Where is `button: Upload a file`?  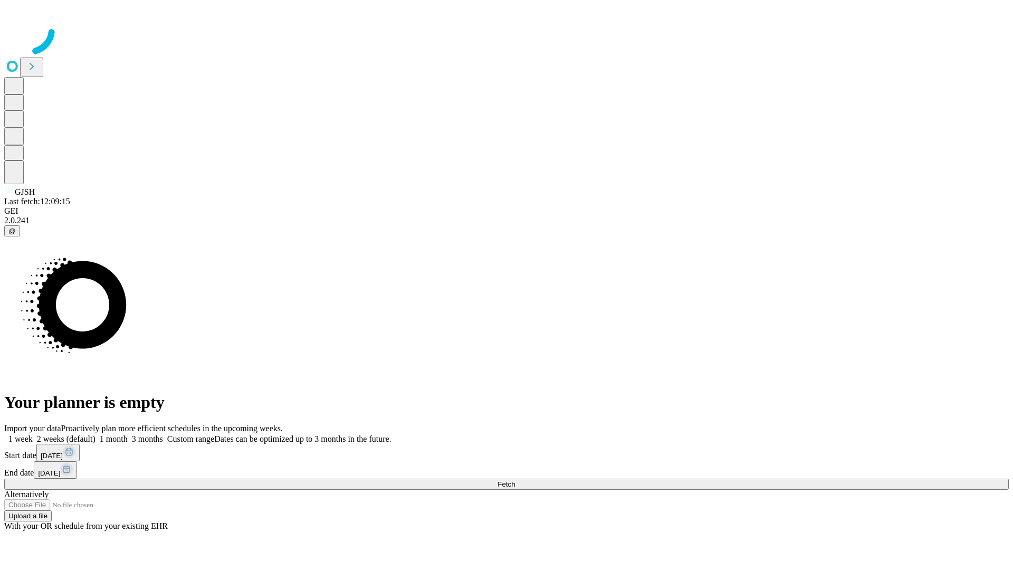 button: Upload a file is located at coordinates (28, 515).